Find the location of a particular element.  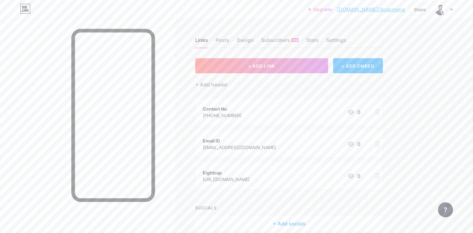

div: + Add socials is located at coordinates (289, 224).